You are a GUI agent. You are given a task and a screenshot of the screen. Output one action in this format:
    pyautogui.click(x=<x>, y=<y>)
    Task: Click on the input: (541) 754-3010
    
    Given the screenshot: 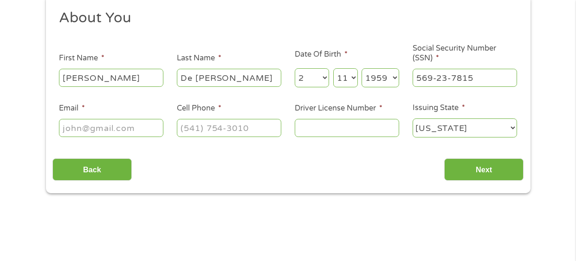 What is the action you would take?
    pyautogui.click(x=229, y=128)
    